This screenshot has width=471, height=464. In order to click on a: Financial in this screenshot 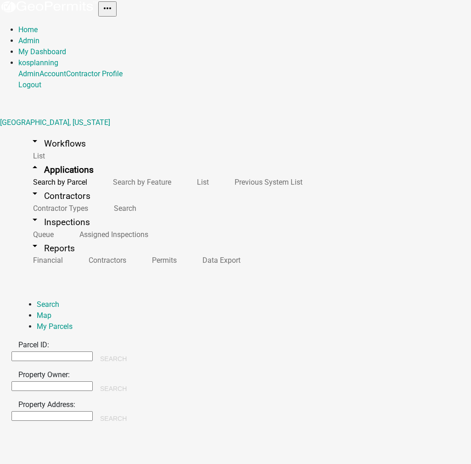, I will do `click(46, 260)`.